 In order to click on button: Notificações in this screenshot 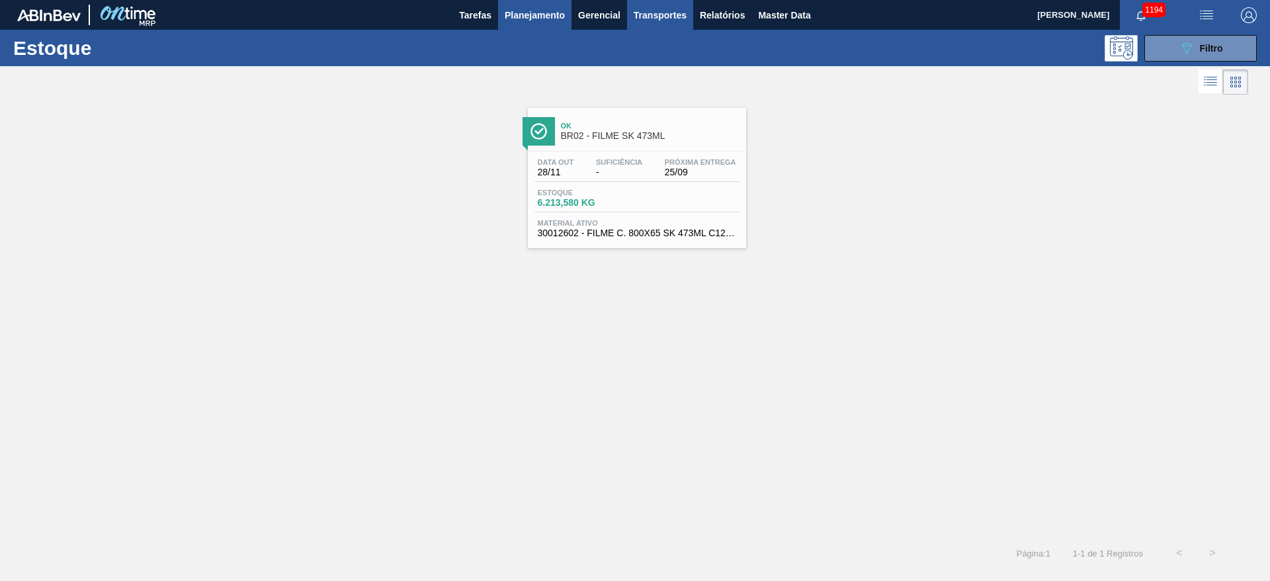, I will do `click(1141, 15)`.